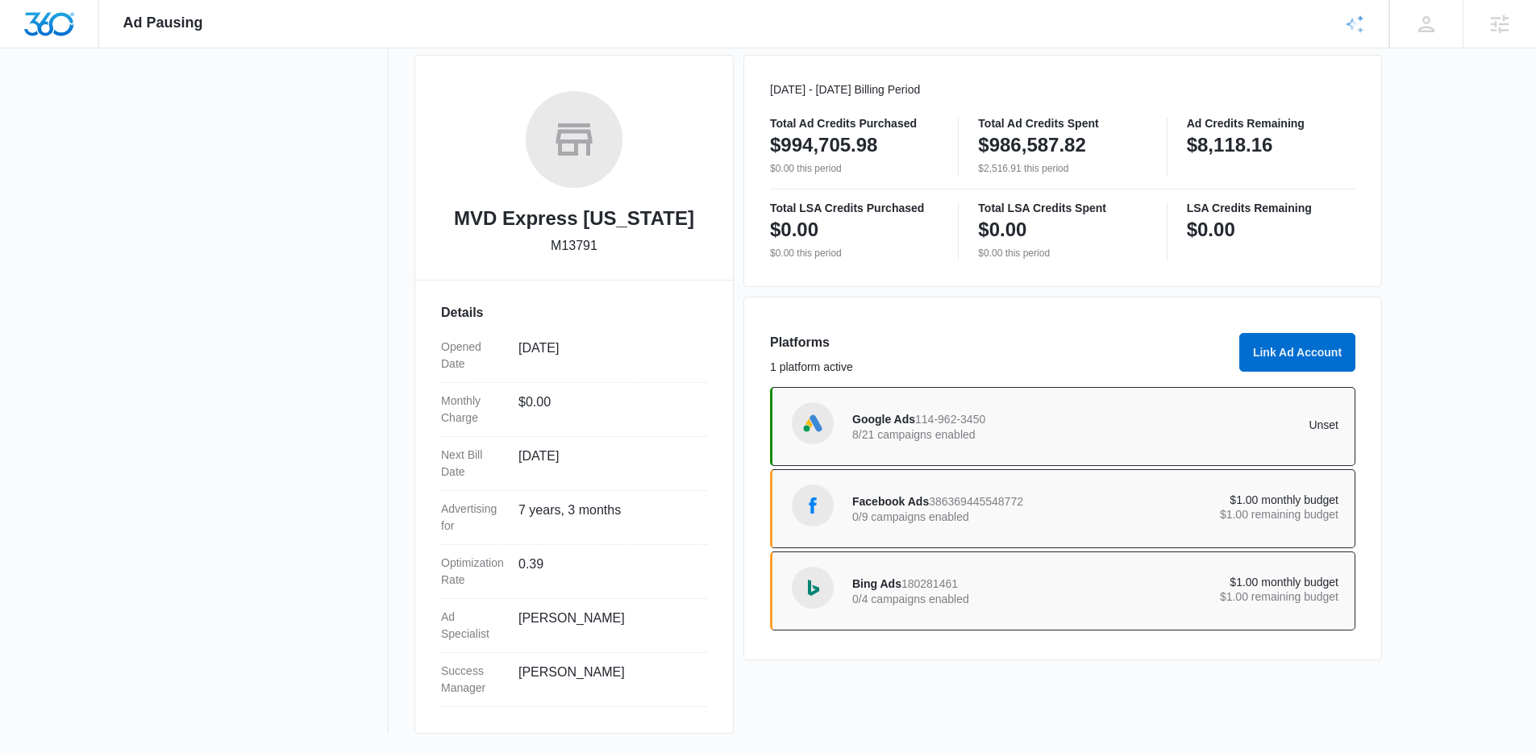 Image resolution: width=1536 pixels, height=753 pixels. What do you see at coordinates (1063, 427) in the screenshot?
I see `a: Google AdsGoogle Ads114-962-34508/21 campaigns enabledUnset` at bounding box center [1063, 427].